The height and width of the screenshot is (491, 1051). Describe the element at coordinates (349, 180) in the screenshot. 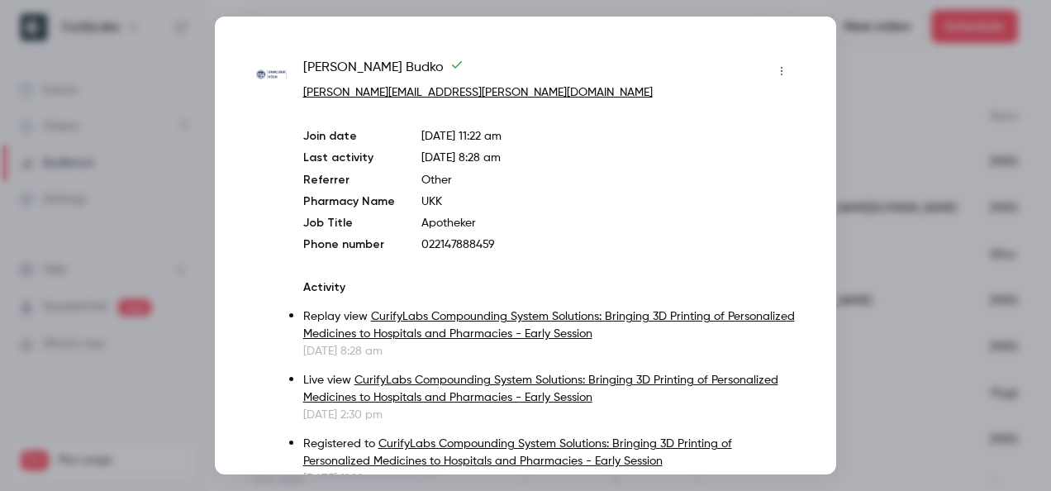

I see `p: Referrer` at that location.